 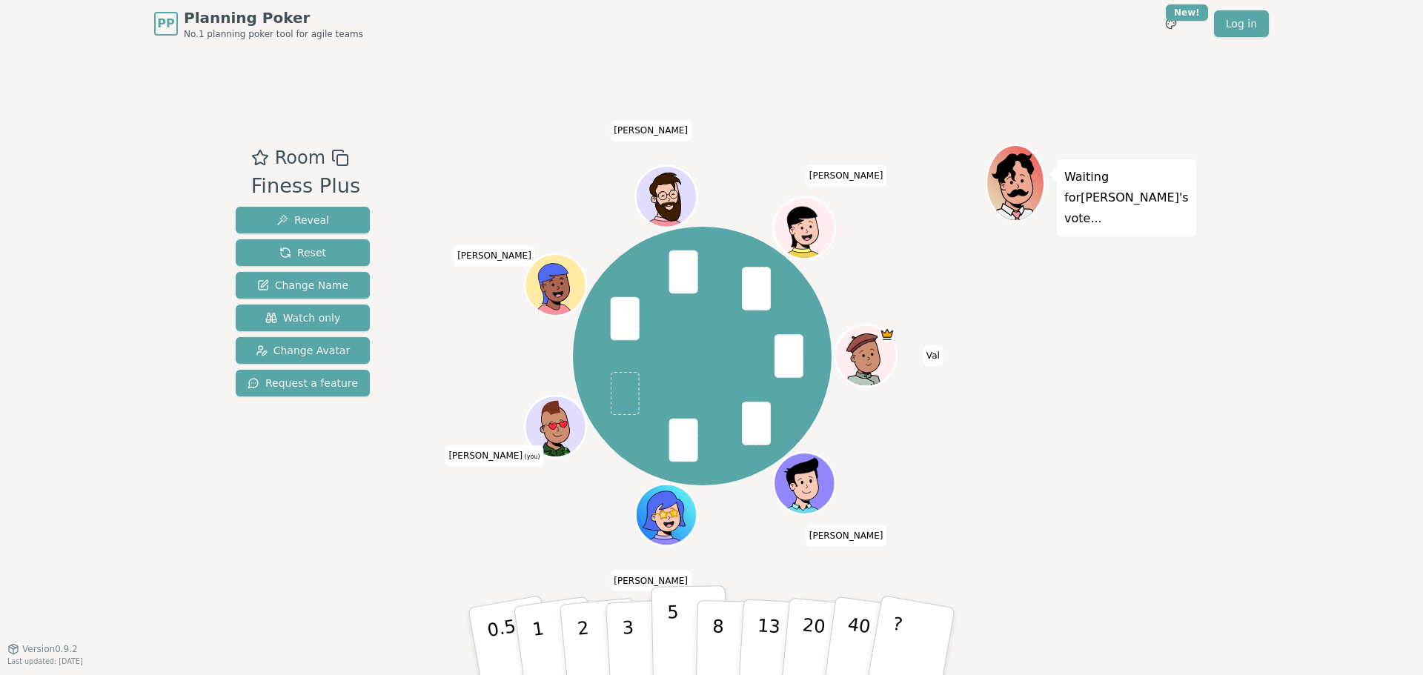 What do you see at coordinates (273, 18) in the screenshot?
I see `span: Planning Poker` at bounding box center [273, 18].